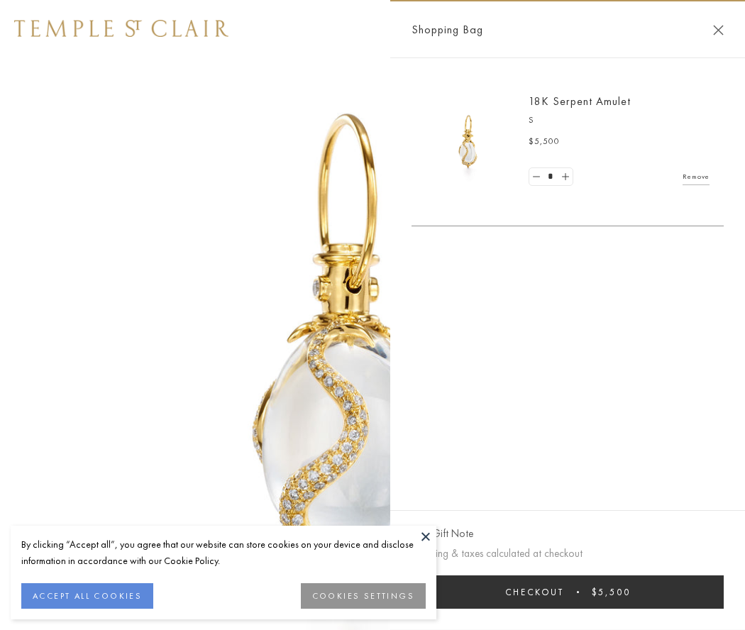  Describe the element at coordinates (87, 596) in the screenshot. I see `button: ACCEPT ALL COOKIES` at that location.